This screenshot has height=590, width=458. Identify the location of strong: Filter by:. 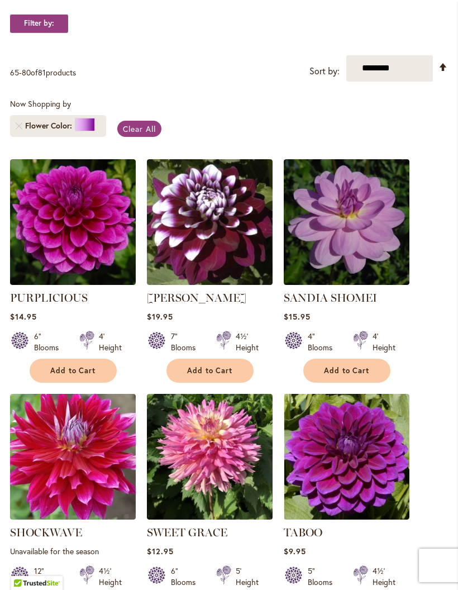
(39, 23).